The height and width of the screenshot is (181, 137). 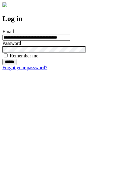 I want to click on label: Email, so click(x=8, y=31).